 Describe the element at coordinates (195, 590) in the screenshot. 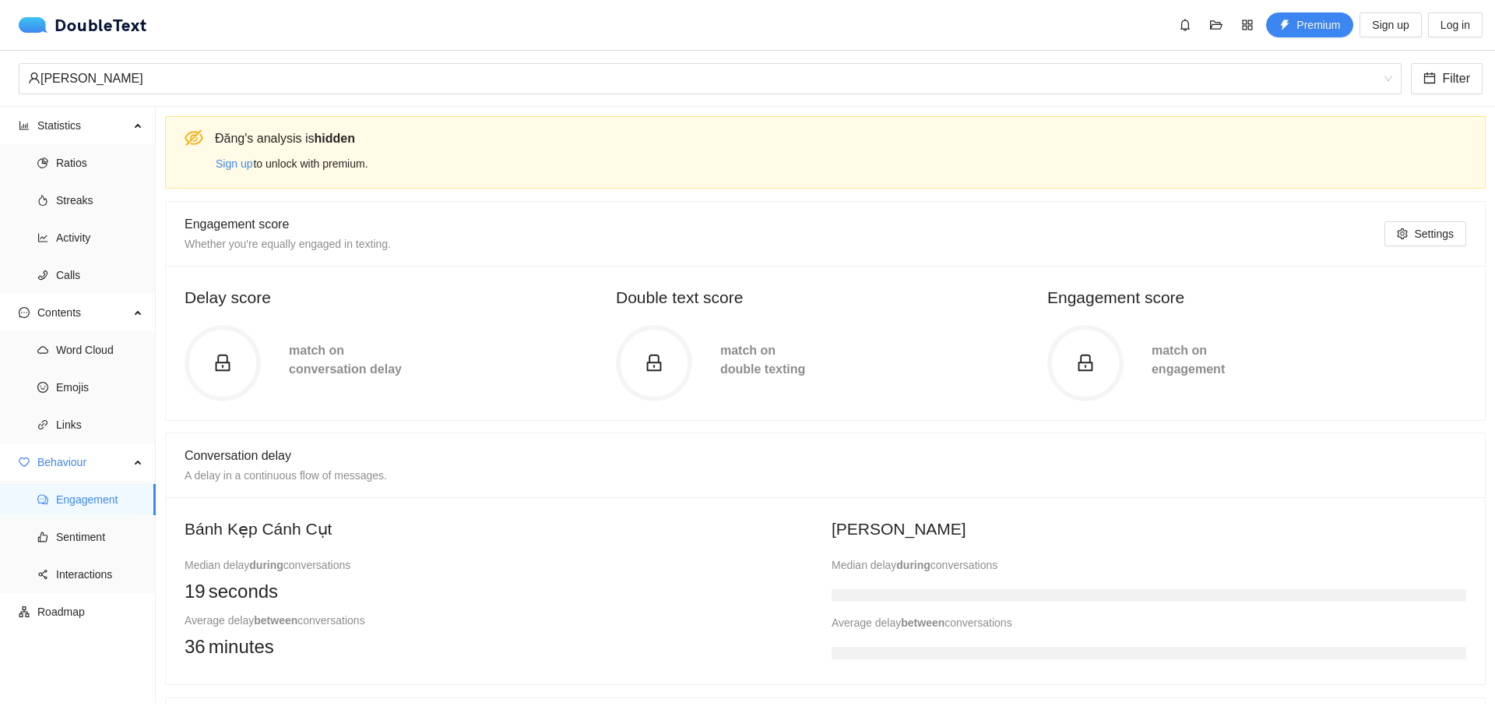

I see `span: 19` at that location.